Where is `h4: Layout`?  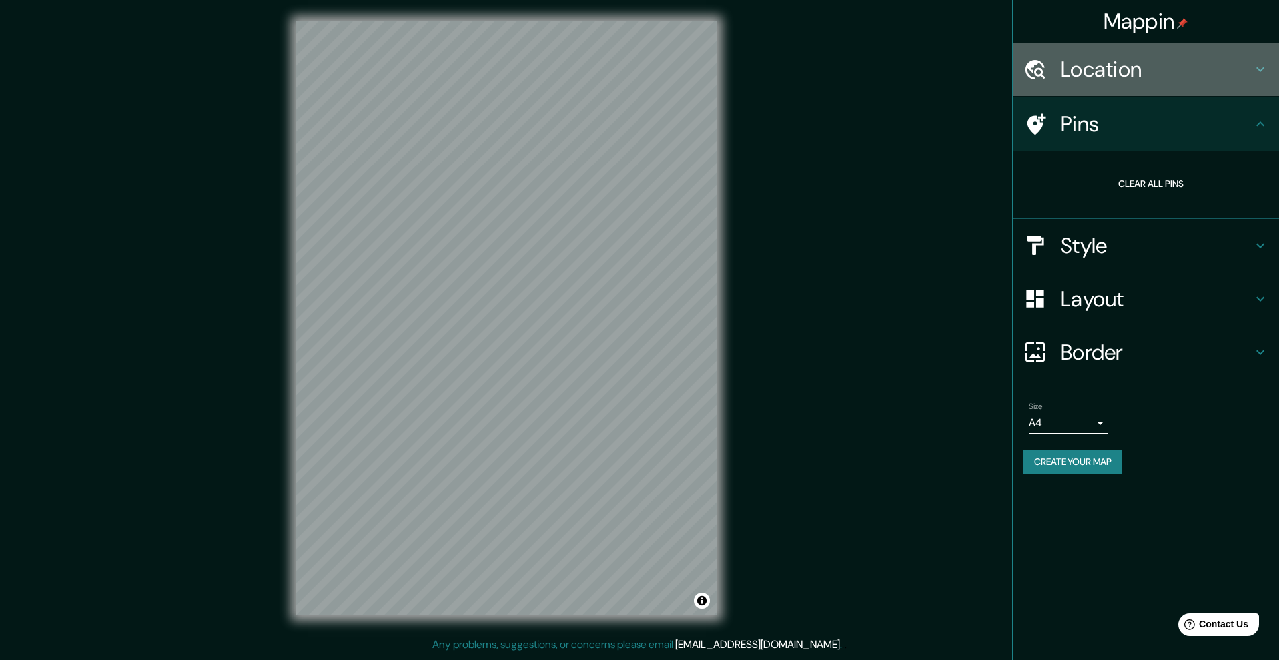
h4: Layout is located at coordinates (1157, 299).